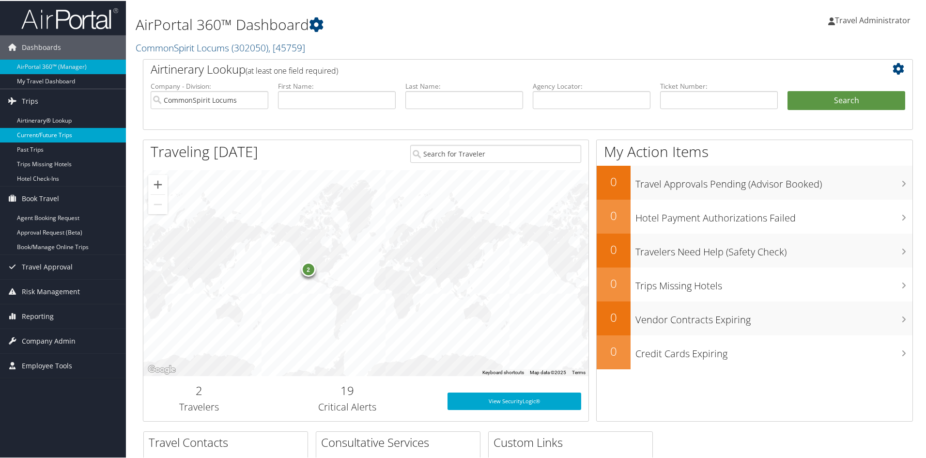 The image size is (926, 458). What do you see at coordinates (337, 85) in the screenshot?
I see `label: First Name:` at bounding box center [337, 85].